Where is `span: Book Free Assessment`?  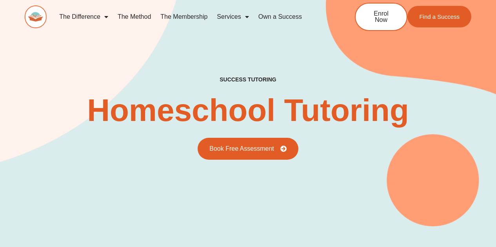
span: Book Free Assessment is located at coordinates (241, 149).